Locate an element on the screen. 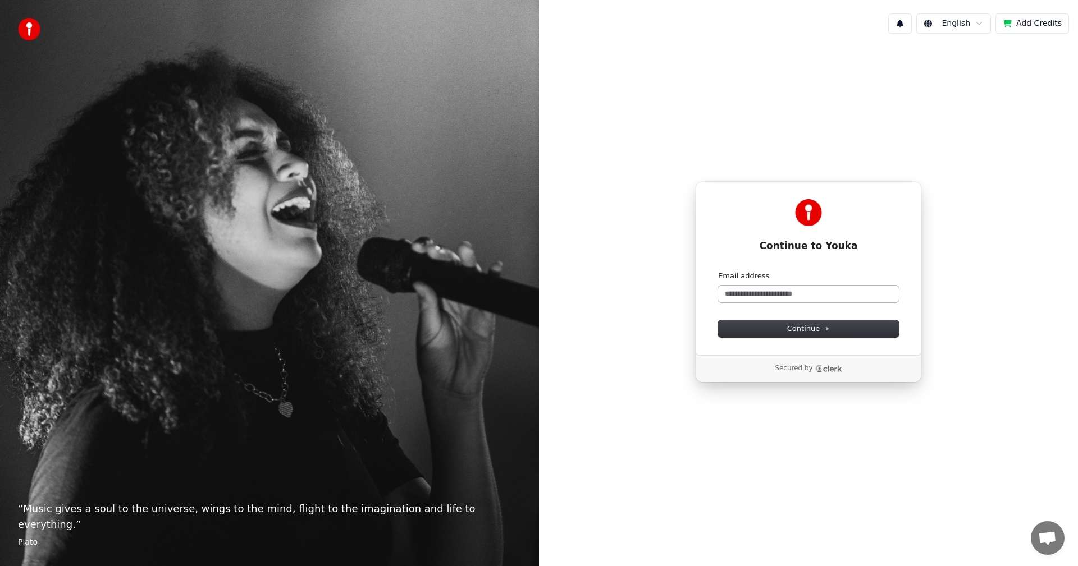  button: Continue is located at coordinates (808, 329).